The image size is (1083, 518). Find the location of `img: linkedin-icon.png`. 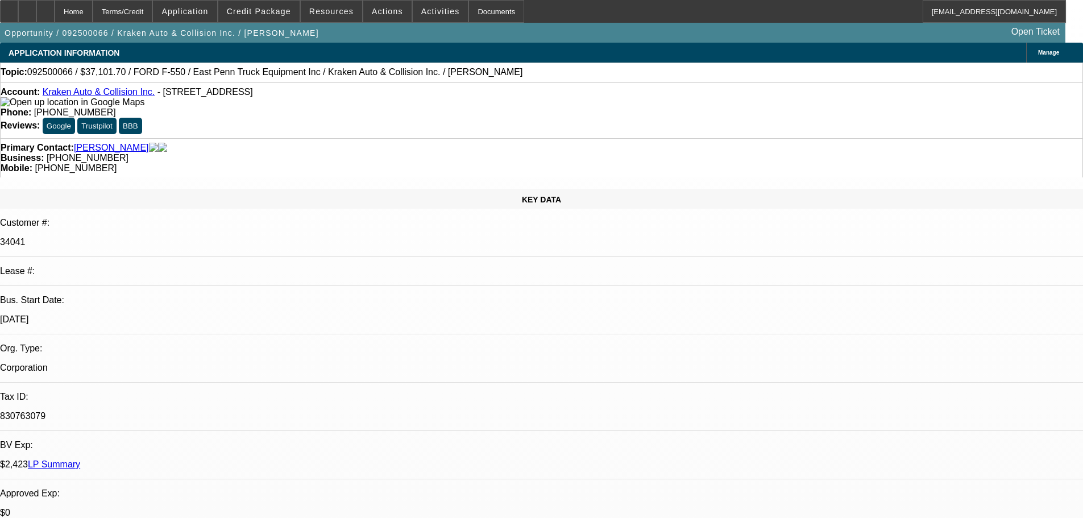

img: linkedin-icon.png is located at coordinates (163, 148).